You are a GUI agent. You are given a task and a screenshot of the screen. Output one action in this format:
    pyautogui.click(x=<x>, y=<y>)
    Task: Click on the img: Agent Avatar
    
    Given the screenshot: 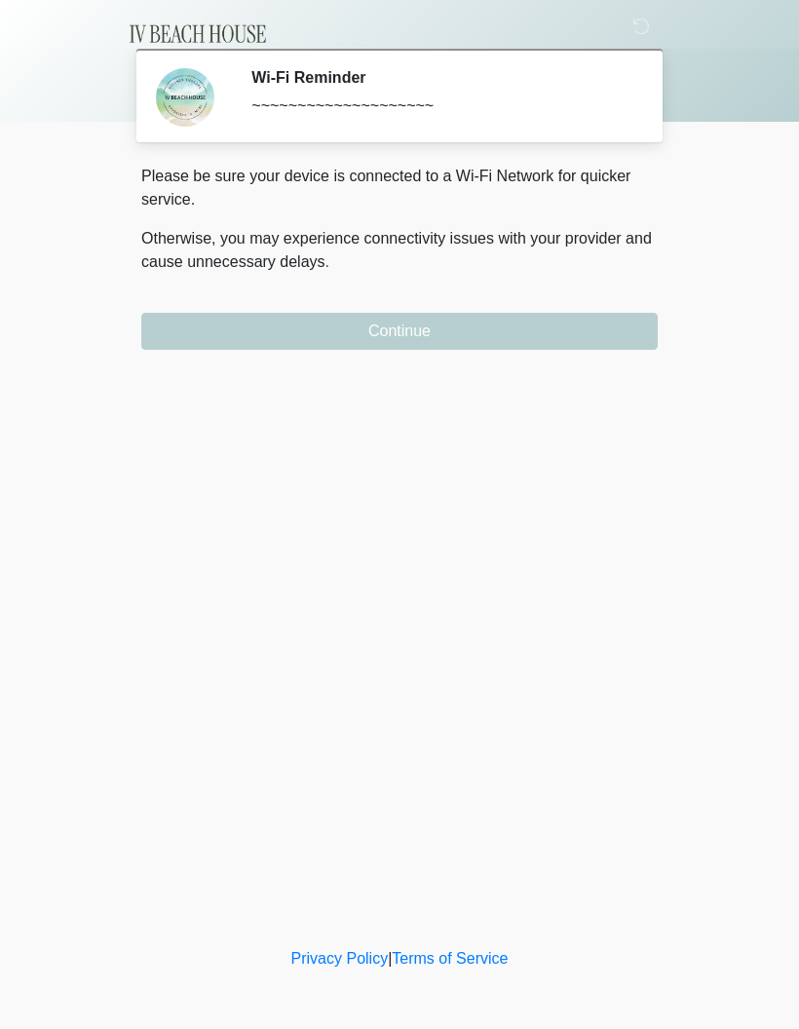 What is the action you would take?
    pyautogui.click(x=185, y=97)
    